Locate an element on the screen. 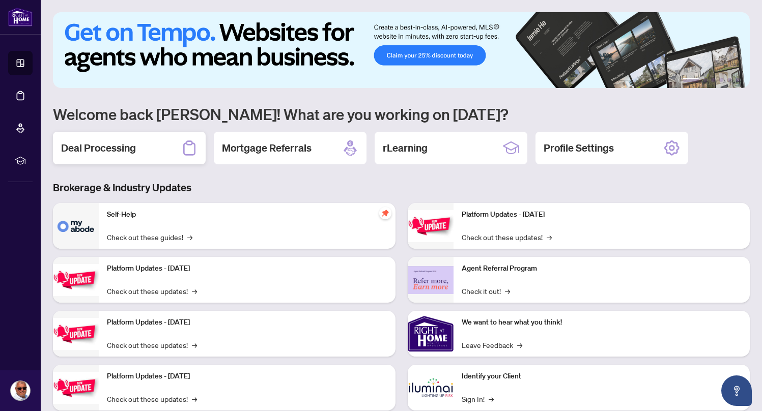  span: pushpin is located at coordinates (386, 213).